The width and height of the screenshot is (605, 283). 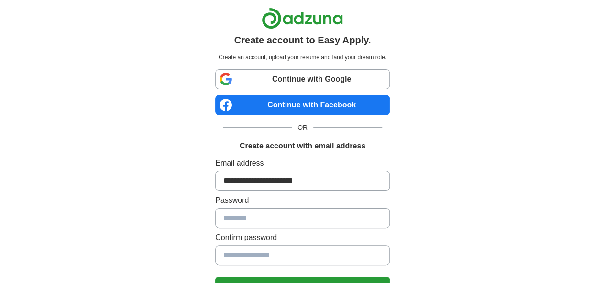 I want to click on span: OR, so click(x=302, y=128).